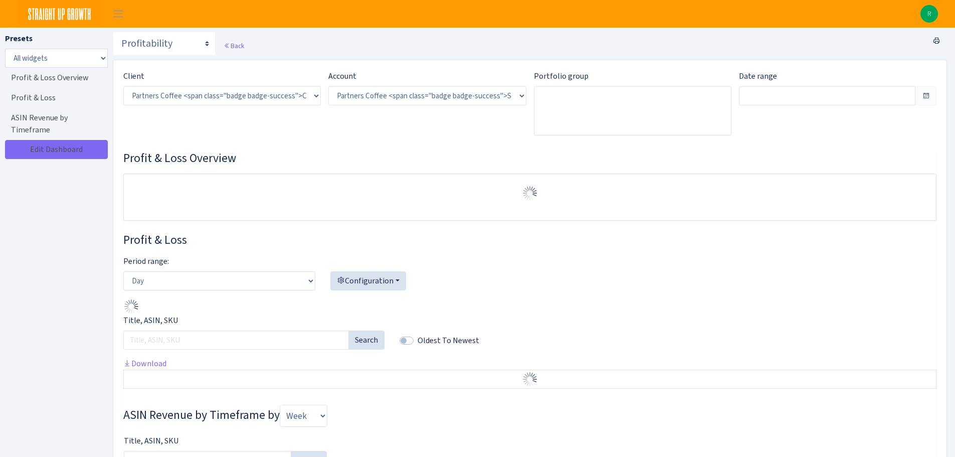 The image size is (955, 457). I want to click on h3: Widget #29, so click(530, 416).